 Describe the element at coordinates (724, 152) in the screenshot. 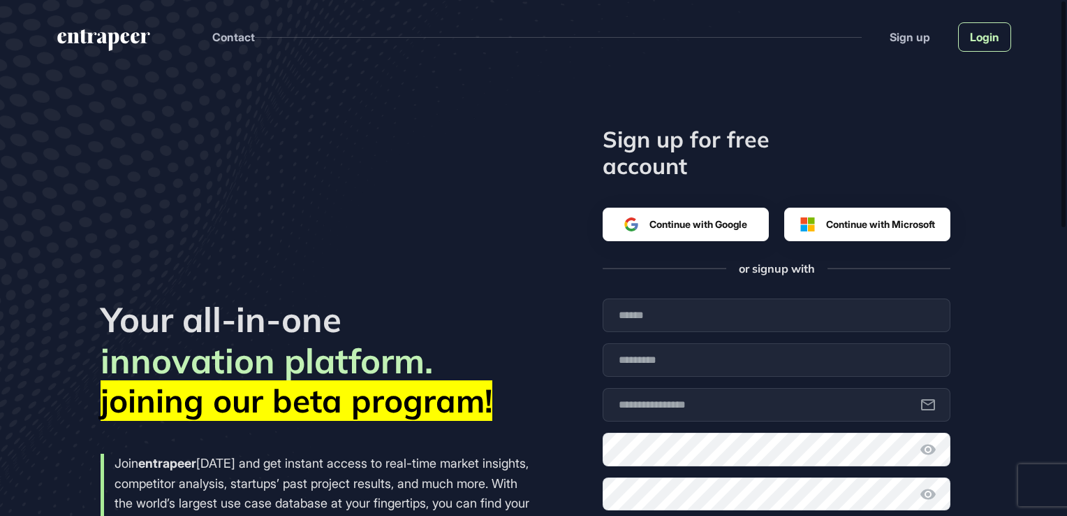

I see `h1: Sign up for free account` at that location.